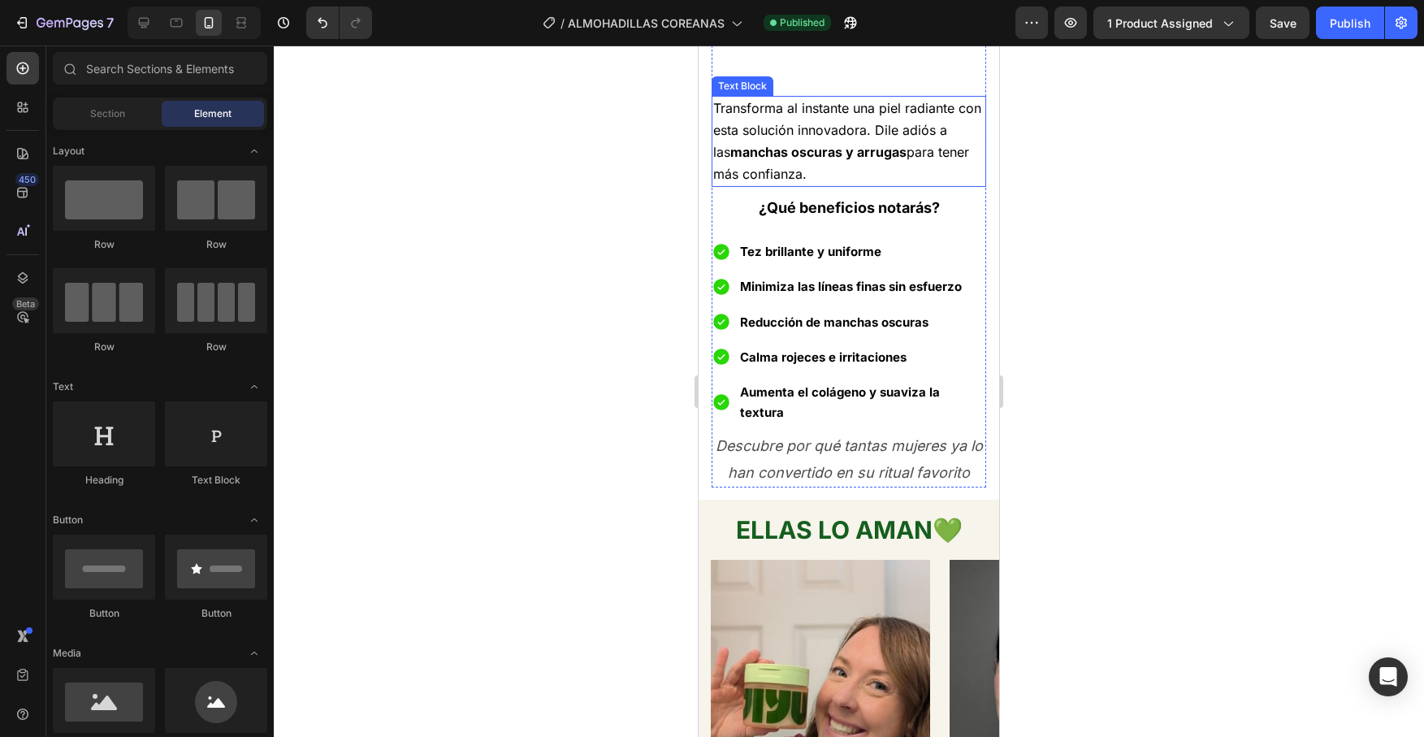  What do you see at coordinates (1350, 23) in the screenshot?
I see `div: Publish` at bounding box center [1350, 23].